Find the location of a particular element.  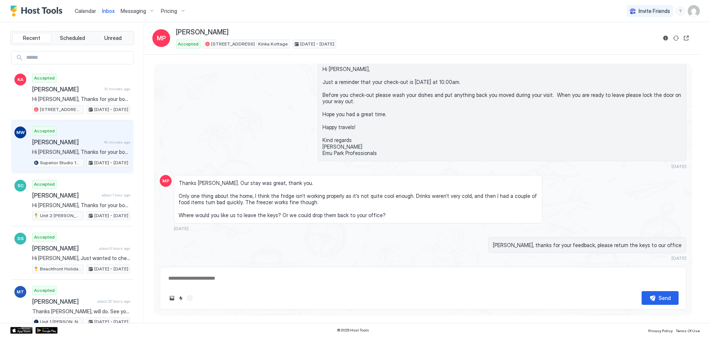

span: Privacy Policy is located at coordinates (660, 331).